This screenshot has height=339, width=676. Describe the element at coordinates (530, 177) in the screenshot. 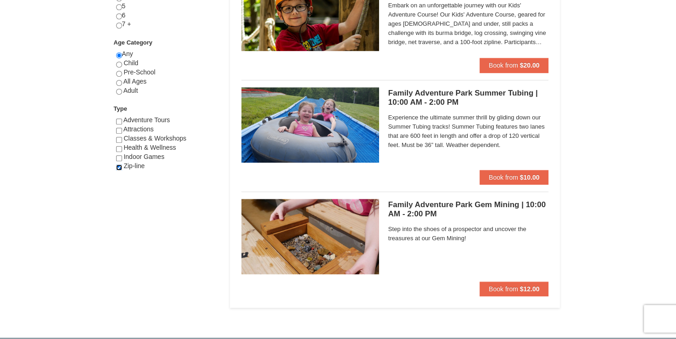

I see `strong: $10.00` at that location.